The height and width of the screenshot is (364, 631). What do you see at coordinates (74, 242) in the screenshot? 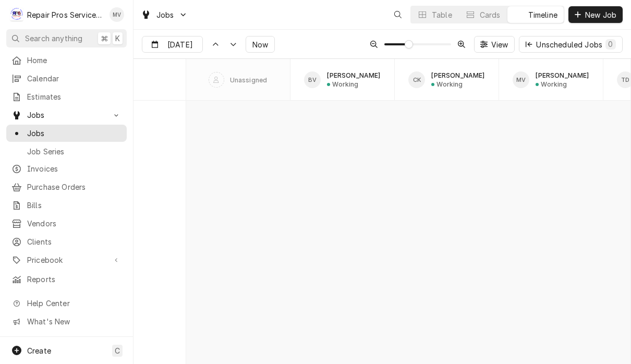
I see `span: Clients` at bounding box center [74, 242].